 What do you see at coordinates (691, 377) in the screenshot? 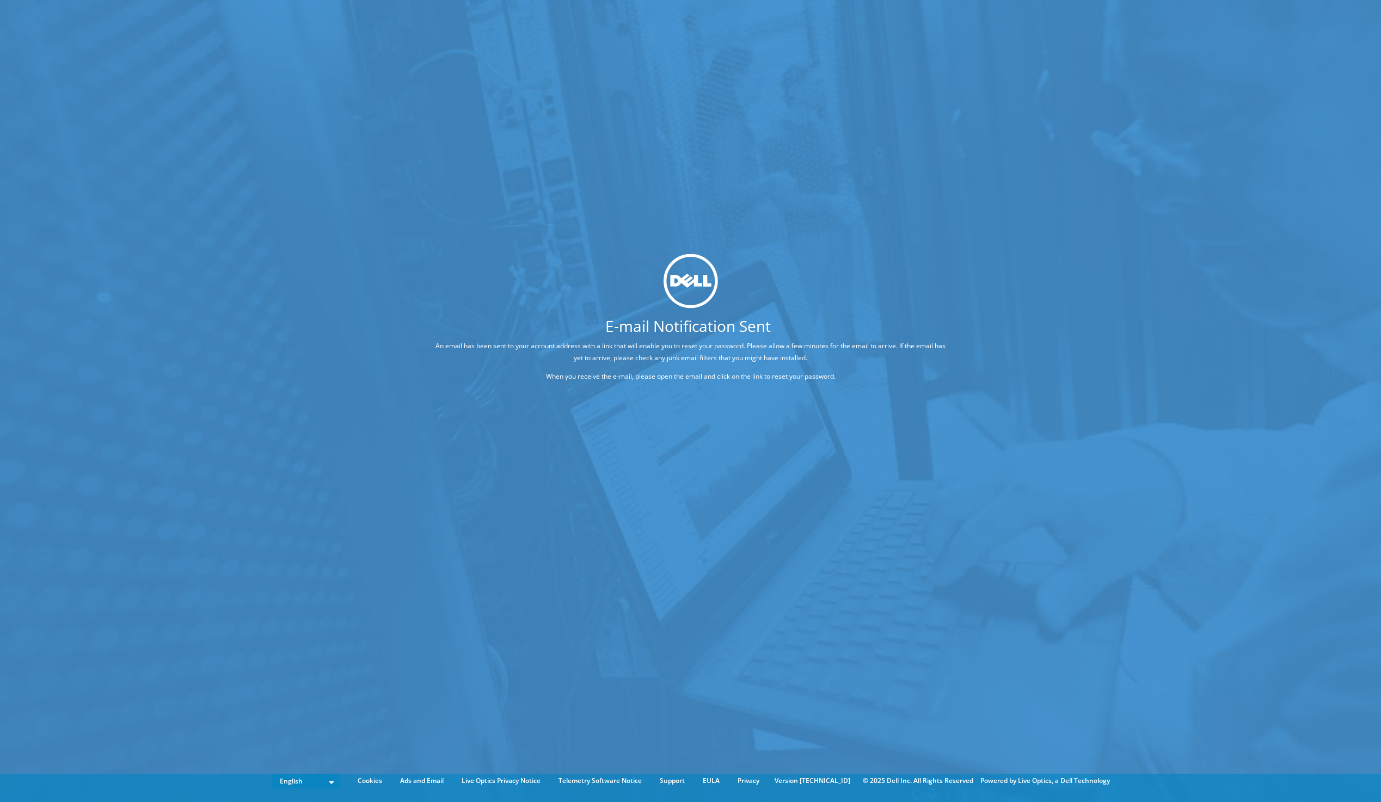
I see `p: When you receive the e-mail, please open the email and click on the link to reset your password.` at bounding box center [691, 377].